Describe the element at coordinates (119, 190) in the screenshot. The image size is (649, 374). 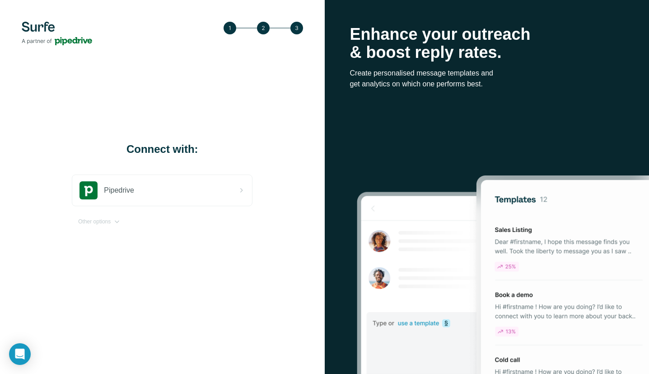
I see `span: Pipedrive` at that location.